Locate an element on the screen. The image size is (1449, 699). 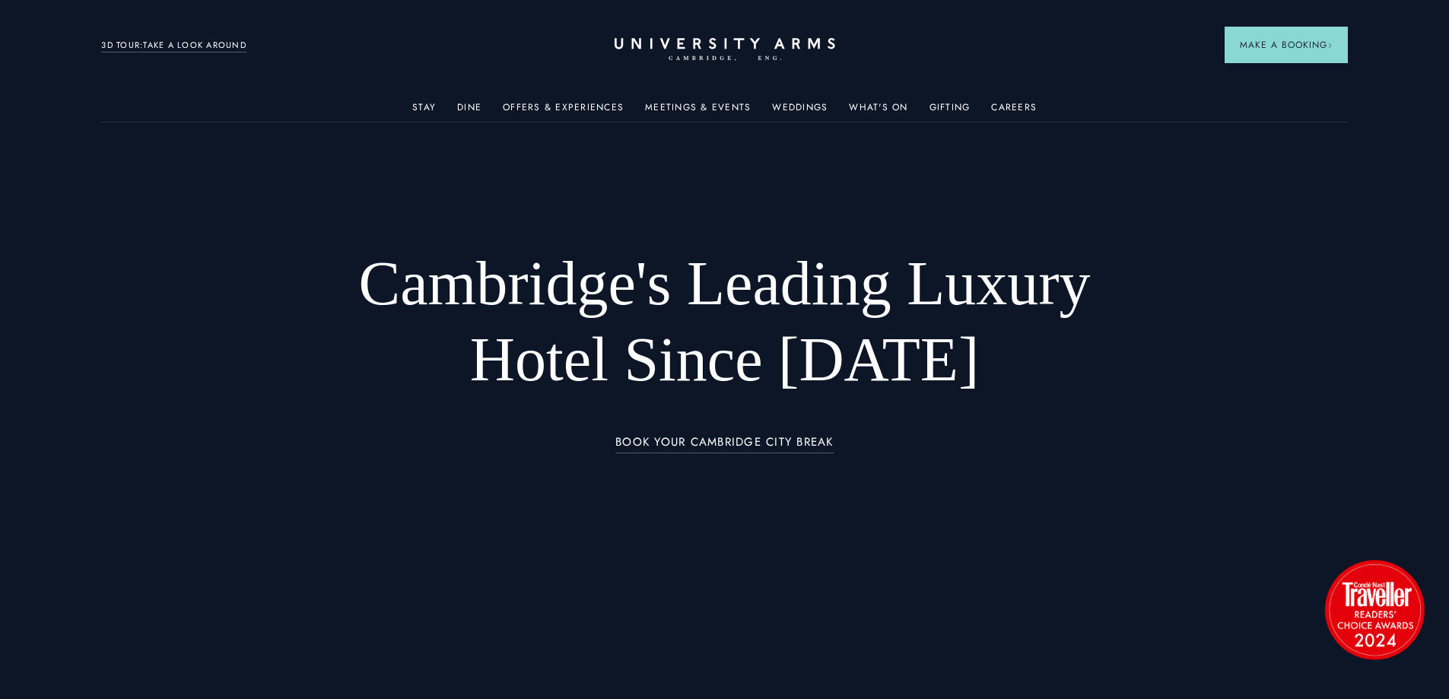
a: Dine is located at coordinates (469, 112).